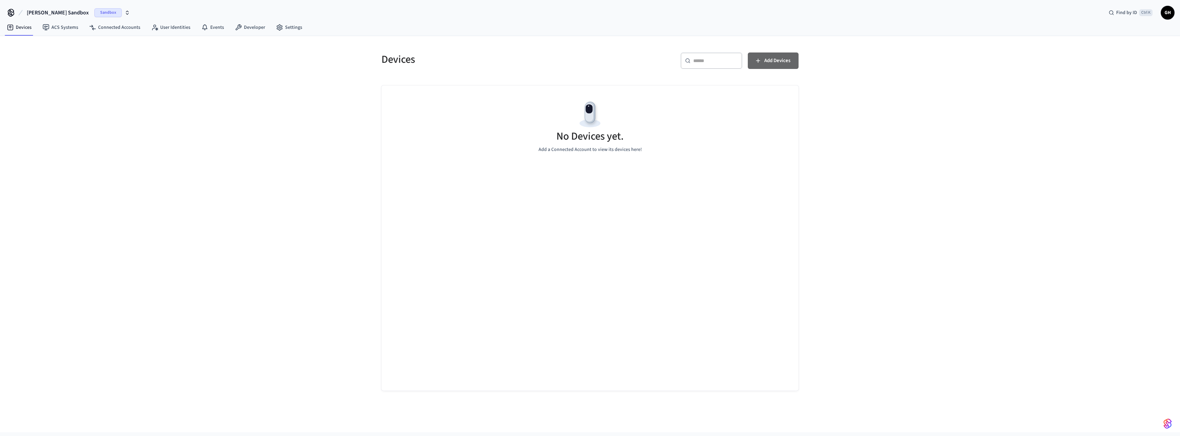  Describe the element at coordinates (1126, 13) in the screenshot. I see `span: Find by ID` at that location.